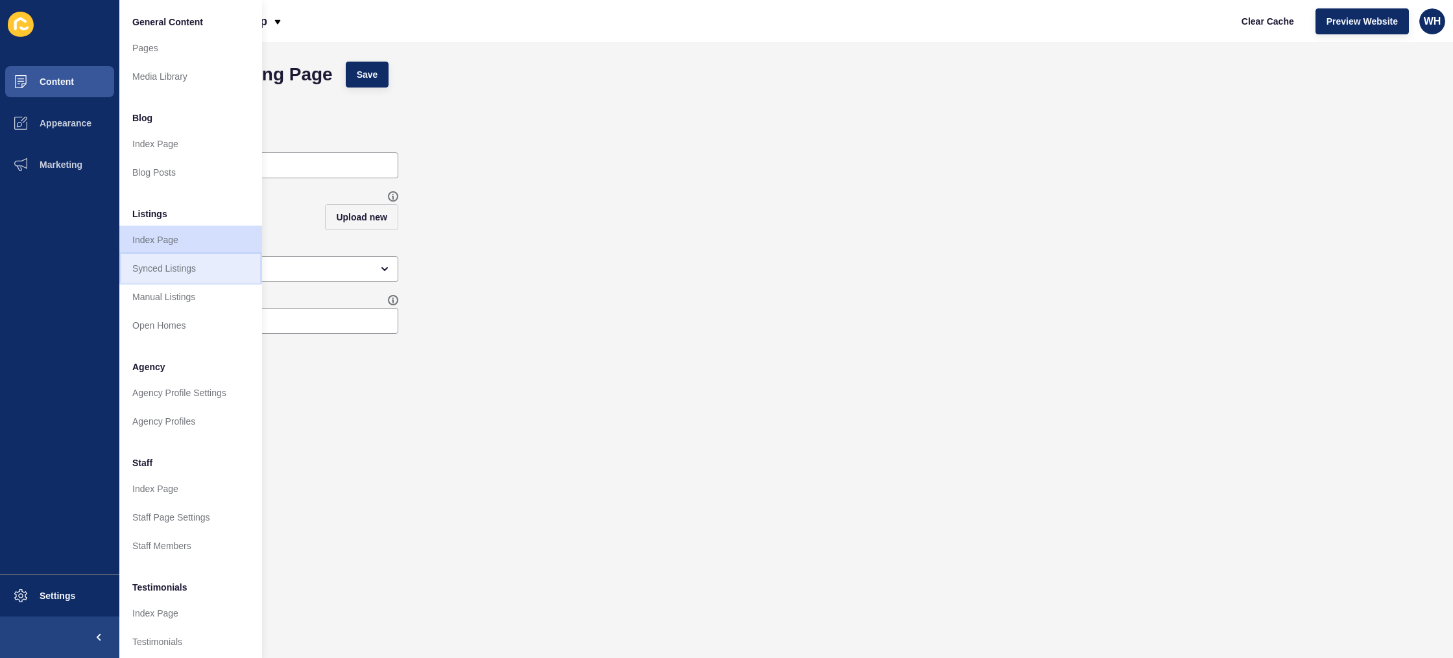 This screenshot has width=1453, height=658. What do you see at coordinates (367, 75) in the screenshot?
I see `button: Save` at bounding box center [367, 75].